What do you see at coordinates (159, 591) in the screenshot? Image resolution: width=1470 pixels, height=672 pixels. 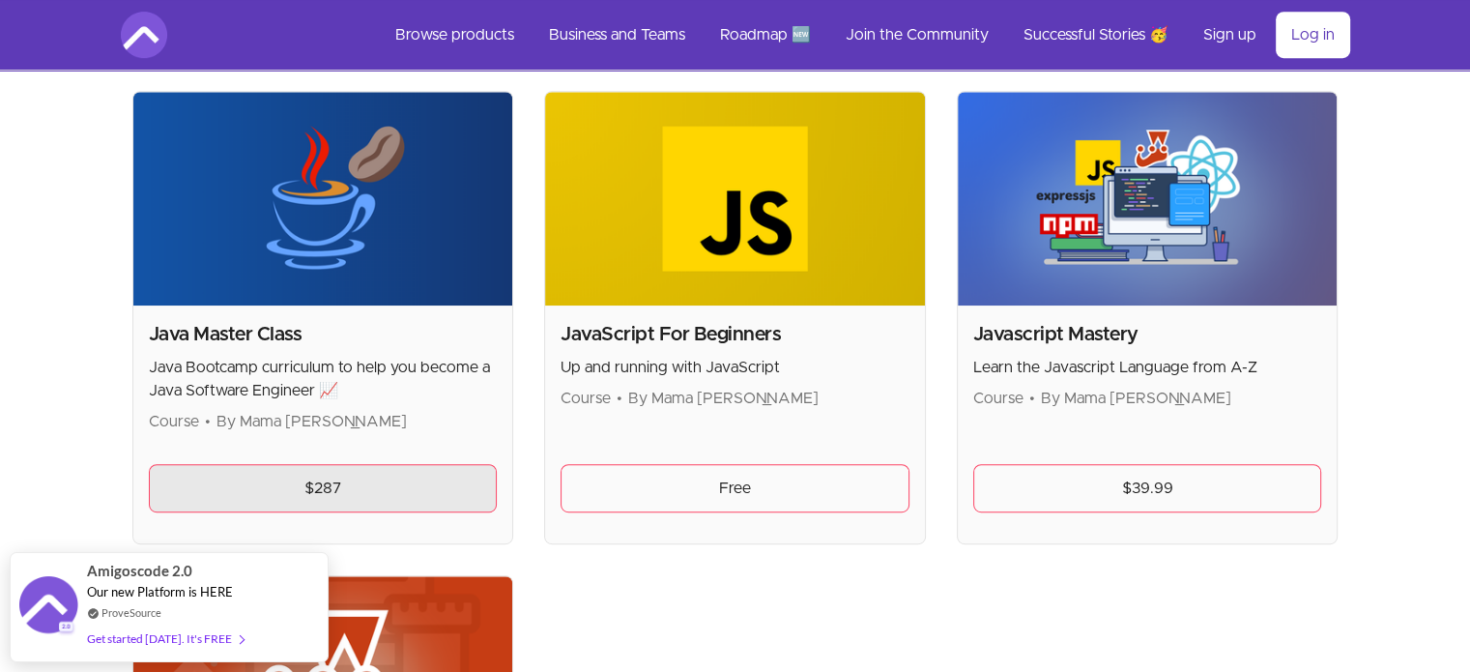 I see `span: Our new Platform is HERE` at bounding box center [159, 591].